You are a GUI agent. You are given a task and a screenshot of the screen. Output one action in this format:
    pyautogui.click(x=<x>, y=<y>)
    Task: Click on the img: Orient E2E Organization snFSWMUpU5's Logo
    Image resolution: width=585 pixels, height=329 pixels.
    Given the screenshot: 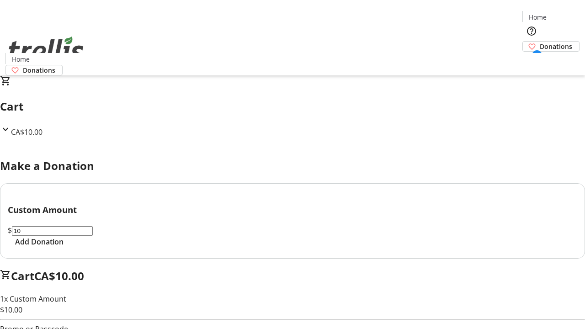 What is the action you would take?
    pyautogui.click(x=46, y=49)
    